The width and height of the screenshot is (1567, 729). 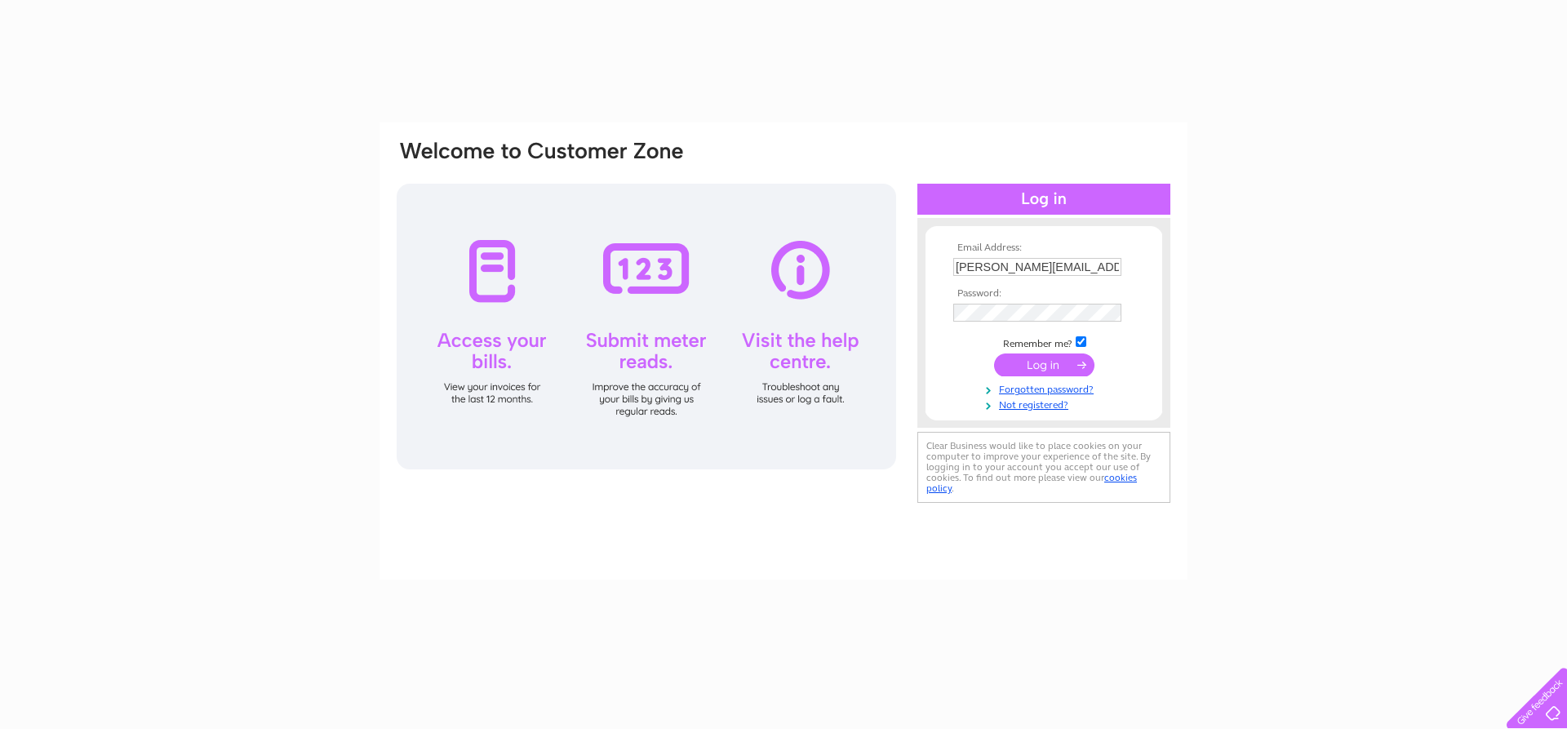 I want to click on td: Remember me?, so click(x=1044, y=342).